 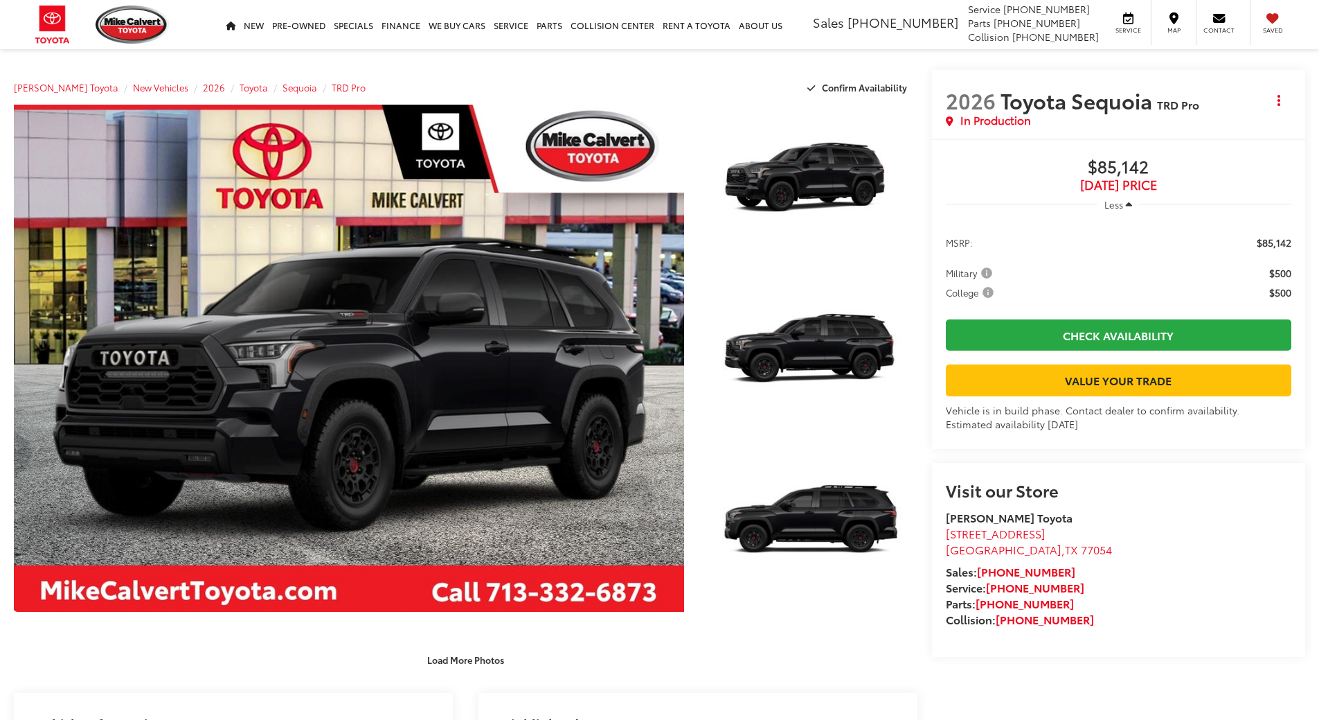 What do you see at coordinates (1273, 30) in the screenshot?
I see `span: Saved` at bounding box center [1273, 30].